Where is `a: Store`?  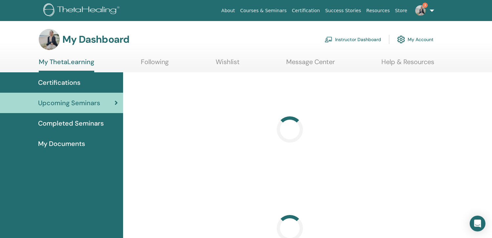
a: Store is located at coordinates (401, 11).